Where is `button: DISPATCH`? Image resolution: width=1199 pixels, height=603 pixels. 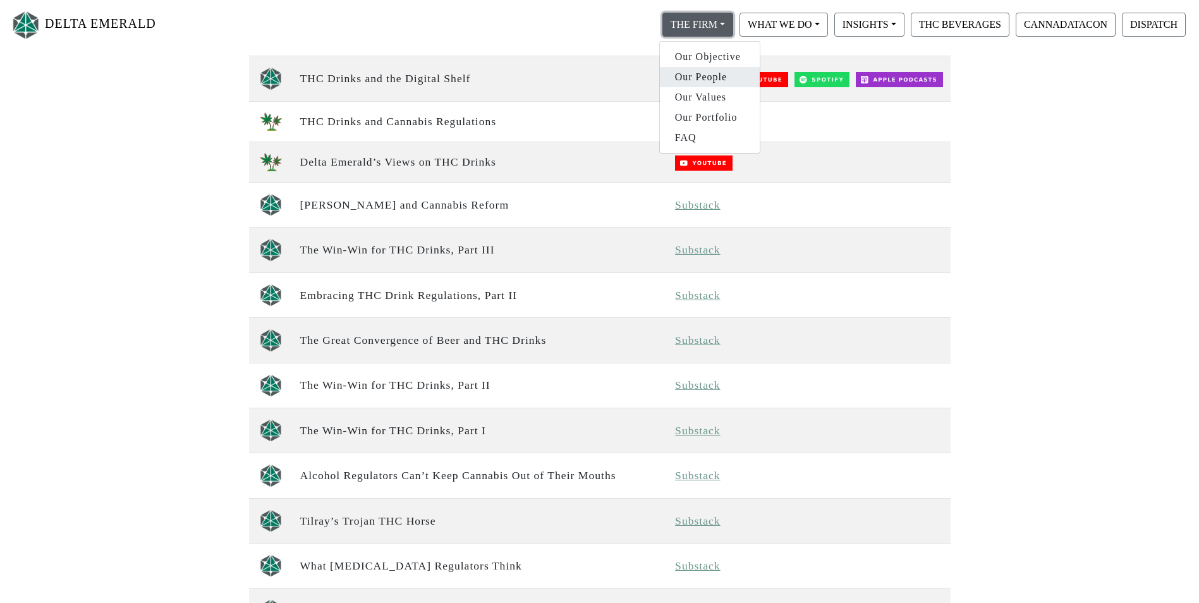
button: DISPATCH is located at coordinates (1154, 25).